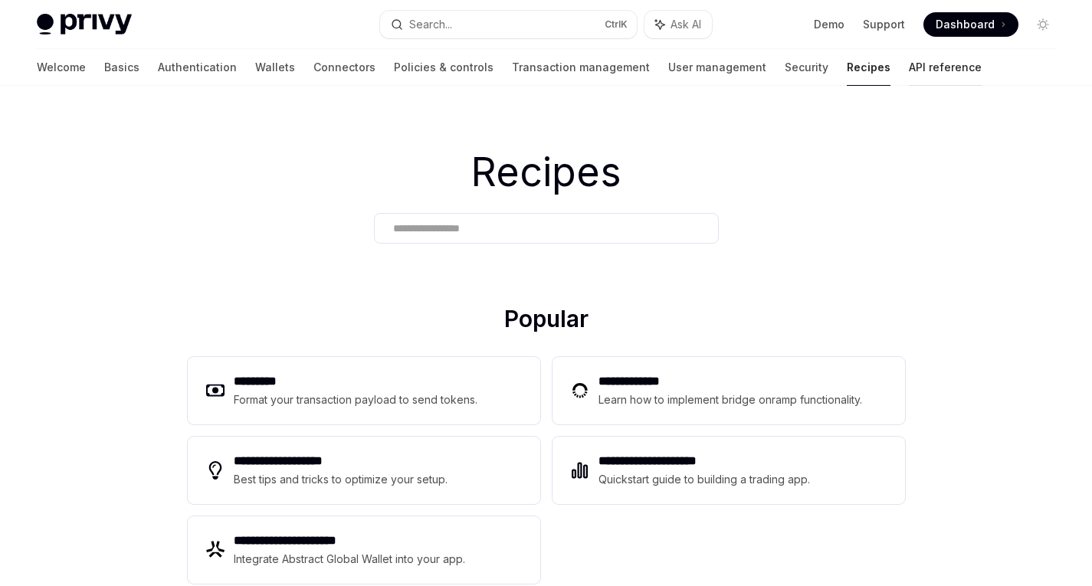 This screenshot has width=1092, height=586. What do you see at coordinates (678, 25) in the screenshot?
I see `button: Ask AI` at bounding box center [678, 25].